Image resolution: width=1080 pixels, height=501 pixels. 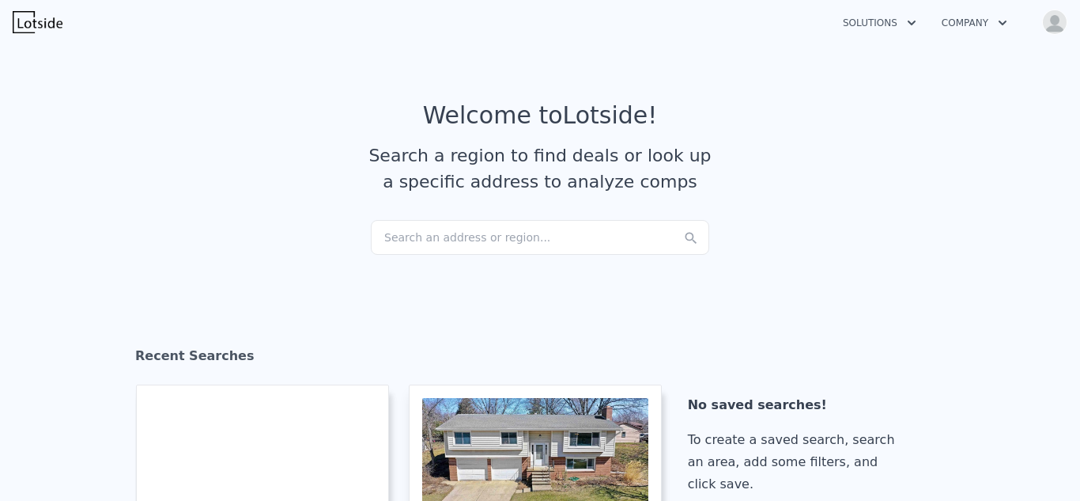 I want to click on img: avatar, so click(x=1055, y=22).